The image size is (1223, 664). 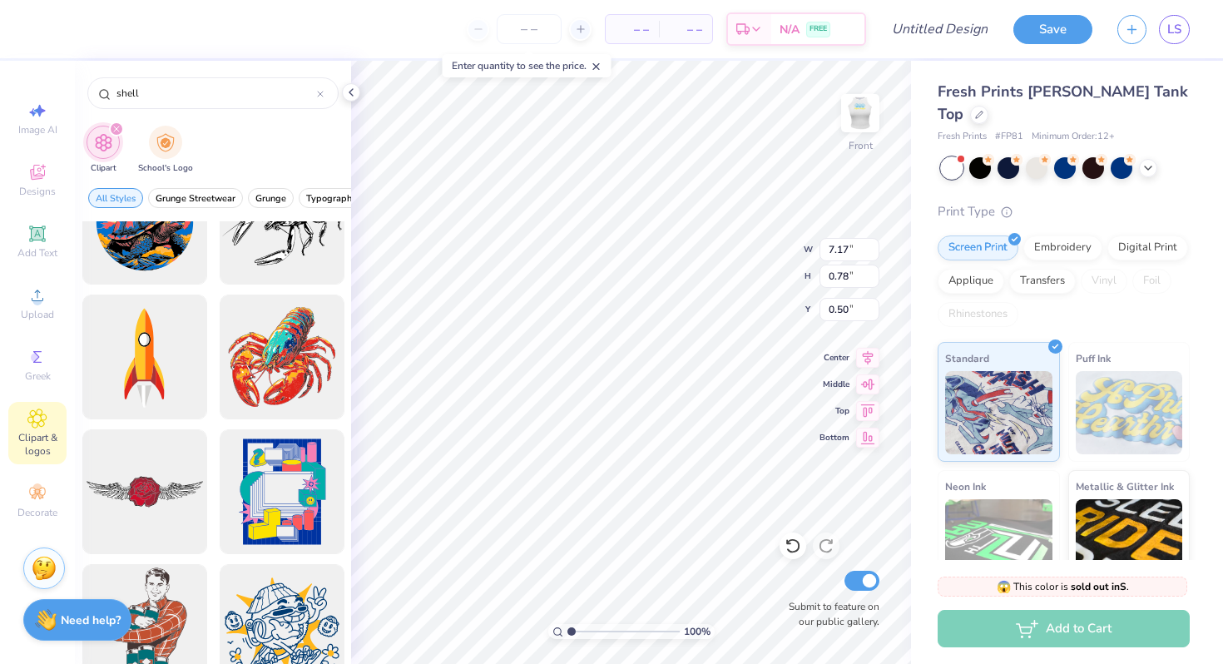 What do you see at coordinates (1125, 486) in the screenshot?
I see `span: Metallic & Glitter Ink` at bounding box center [1125, 486].